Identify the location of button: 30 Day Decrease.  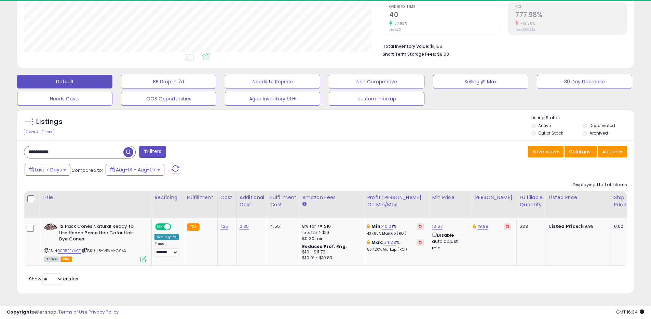
(585, 82).